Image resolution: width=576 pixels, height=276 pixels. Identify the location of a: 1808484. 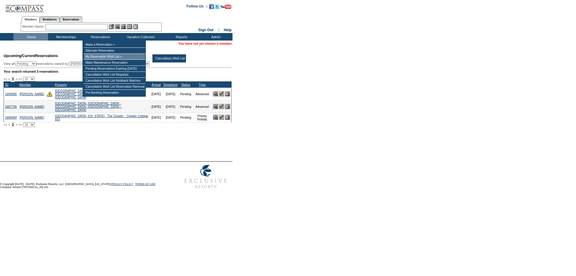
(11, 117).